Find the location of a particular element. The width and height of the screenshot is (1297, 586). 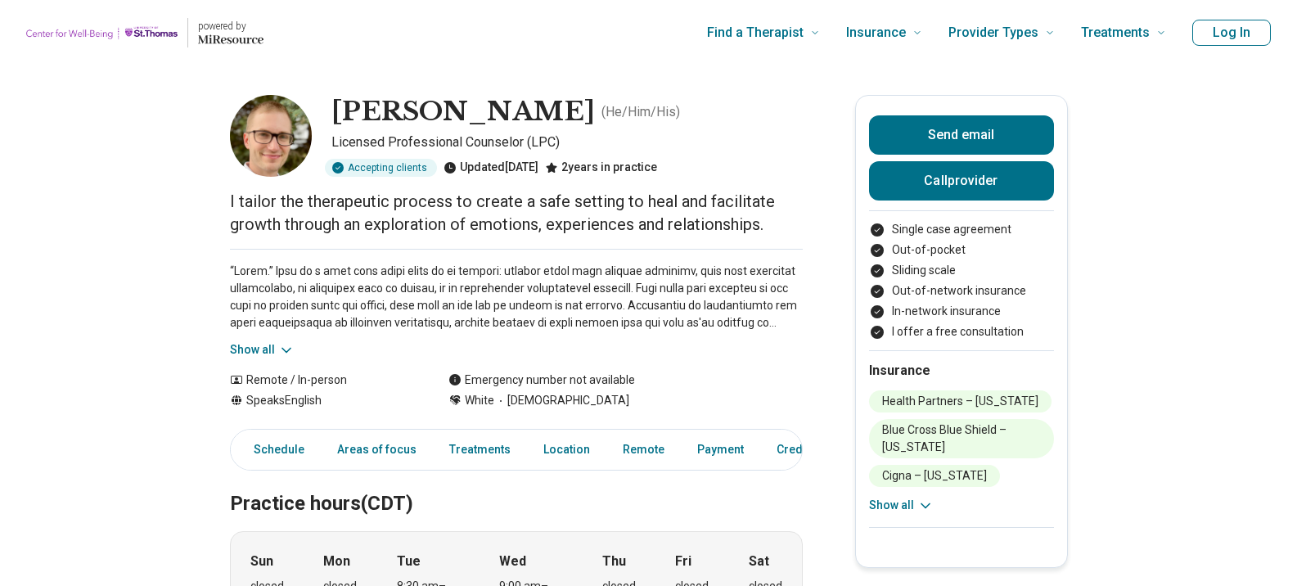

span: White is located at coordinates (479, 400).